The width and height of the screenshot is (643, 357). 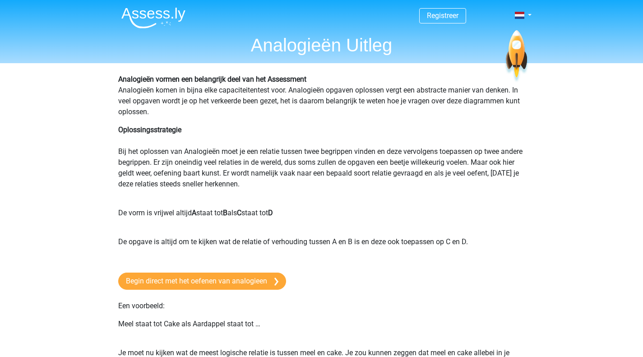 I want to click on p: Analogieën komen in bijna elke capaciteitentest voor. Analogieën opgaven oplossen vergt een abstr..., so click(x=322, y=96).